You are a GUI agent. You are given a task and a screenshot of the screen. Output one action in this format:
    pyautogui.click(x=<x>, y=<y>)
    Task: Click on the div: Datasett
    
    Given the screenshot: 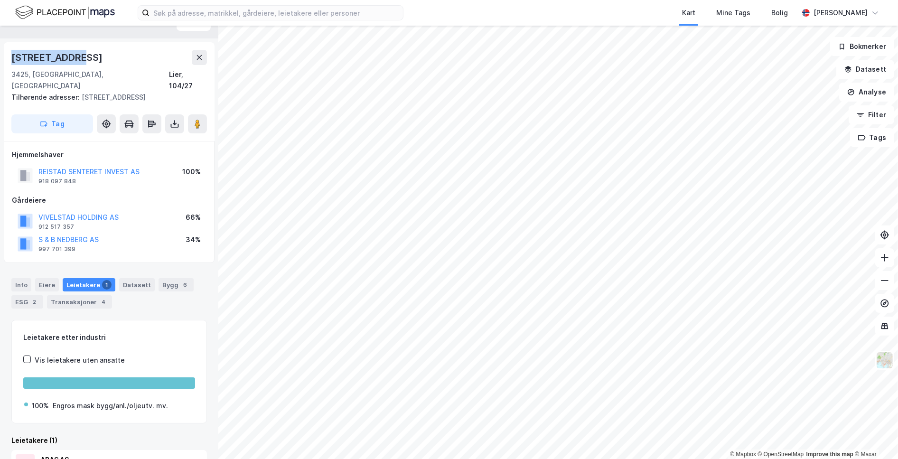 What is the action you would take?
    pyautogui.click(x=137, y=285)
    